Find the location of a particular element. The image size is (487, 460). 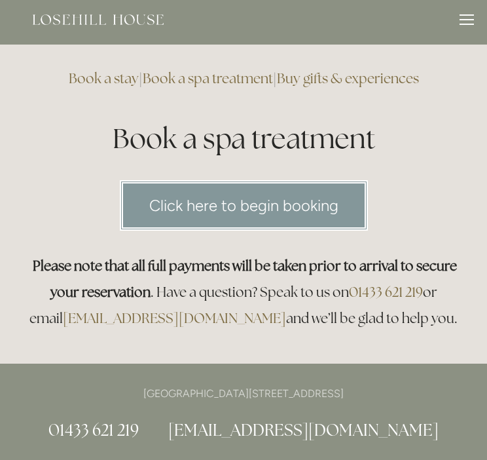

h1: Book a spa treatment is located at coordinates (244, 138).